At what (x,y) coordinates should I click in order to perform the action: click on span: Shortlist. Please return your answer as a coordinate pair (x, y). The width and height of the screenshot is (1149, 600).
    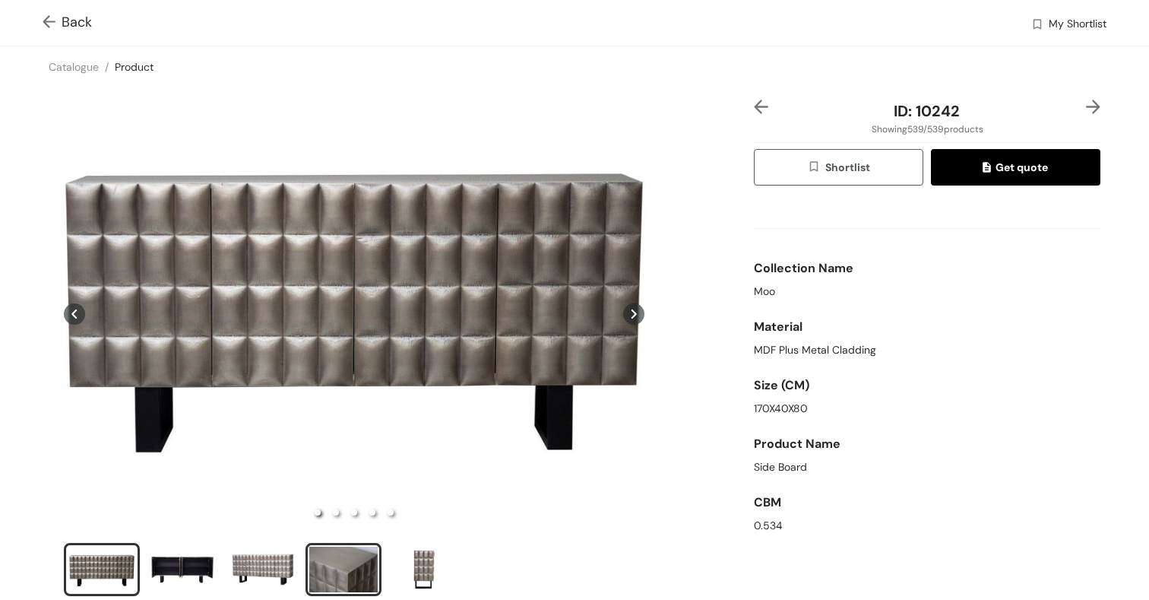
    Looking at the image, I should click on (838, 167).